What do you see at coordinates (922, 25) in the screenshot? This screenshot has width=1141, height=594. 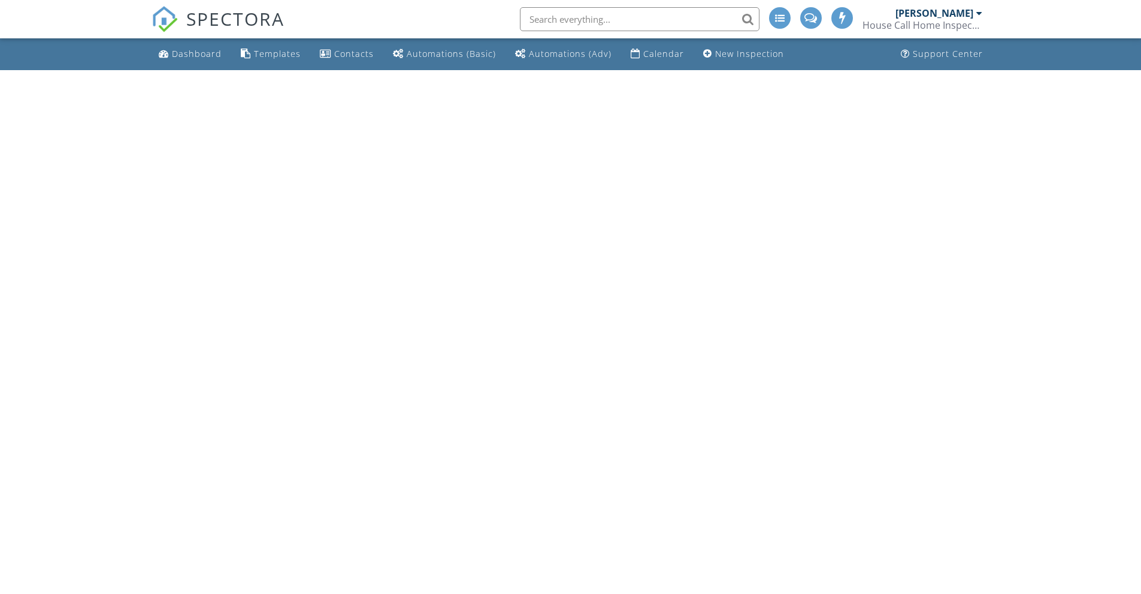 I see `div: House Call Home Inspection- Lake Charles, LA` at bounding box center [922, 25].